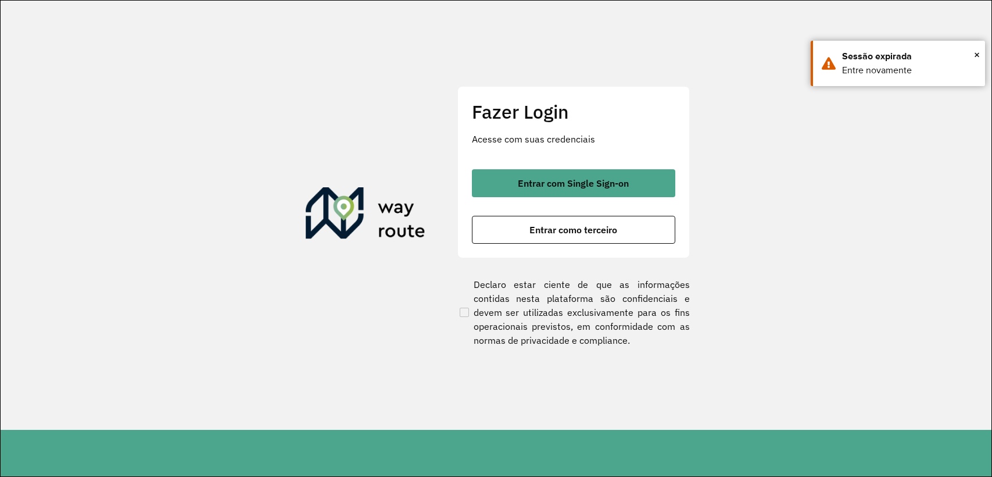  What do you see at coordinates (977, 55) in the screenshot?
I see `button: Close` at bounding box center [977, 55].